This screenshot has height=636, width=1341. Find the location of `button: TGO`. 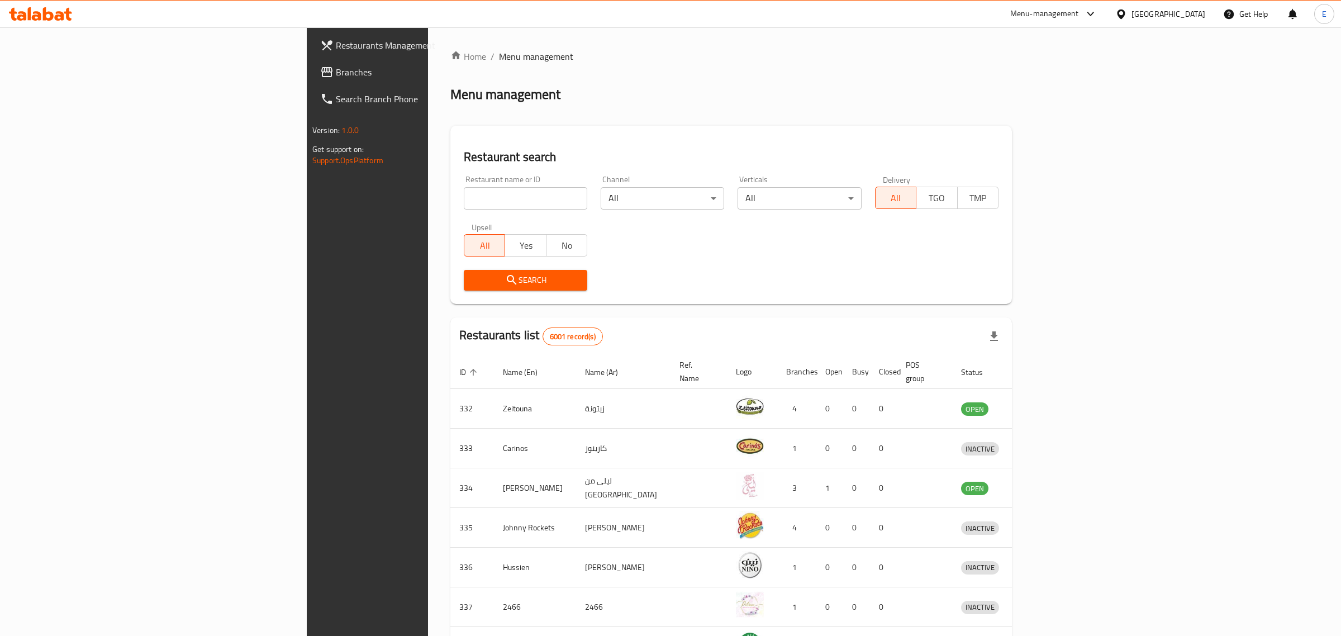

button: TGO is located at coordinates (937, 198).